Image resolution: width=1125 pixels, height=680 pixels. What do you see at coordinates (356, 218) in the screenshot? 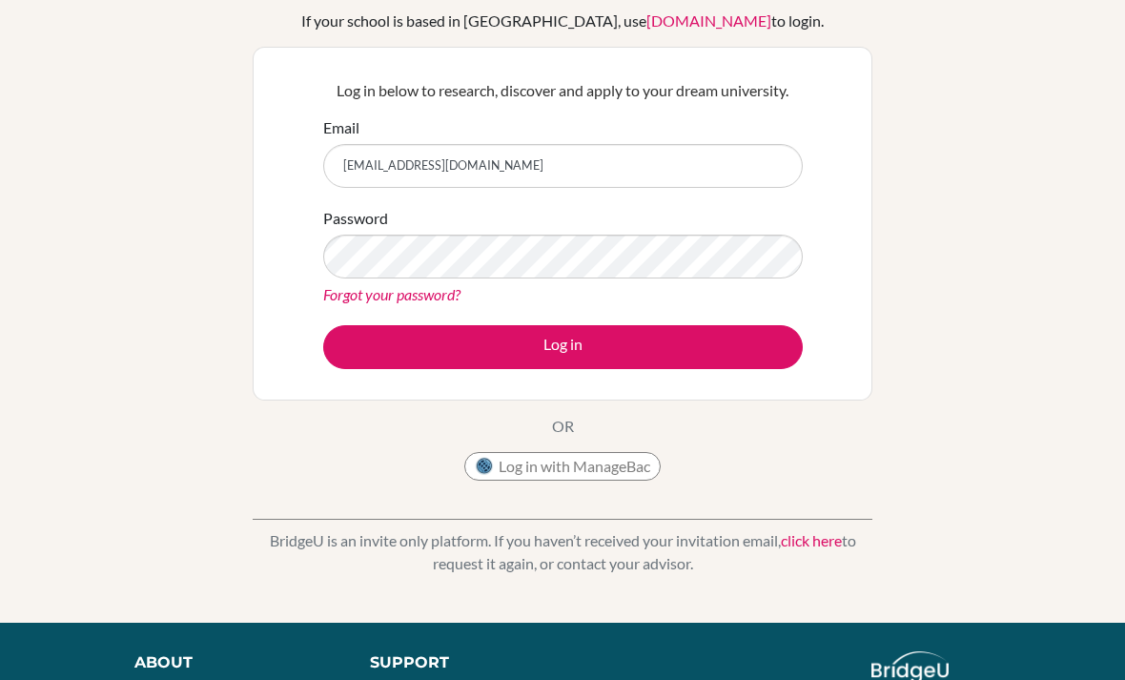
I see `label: Password` at bounding box center [356, 218].